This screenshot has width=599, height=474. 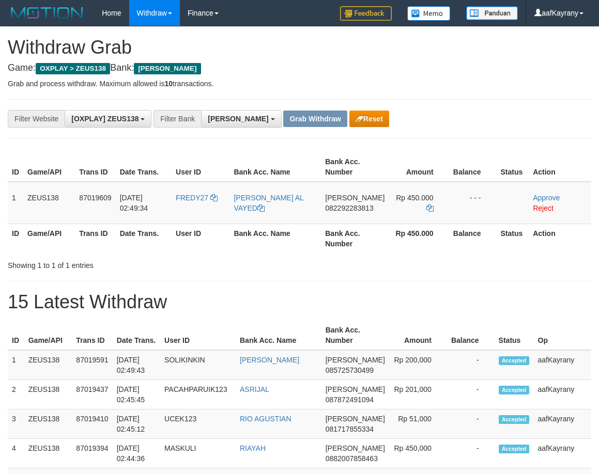 I want to click on td: MASKULI, so click(x=198, y=454).